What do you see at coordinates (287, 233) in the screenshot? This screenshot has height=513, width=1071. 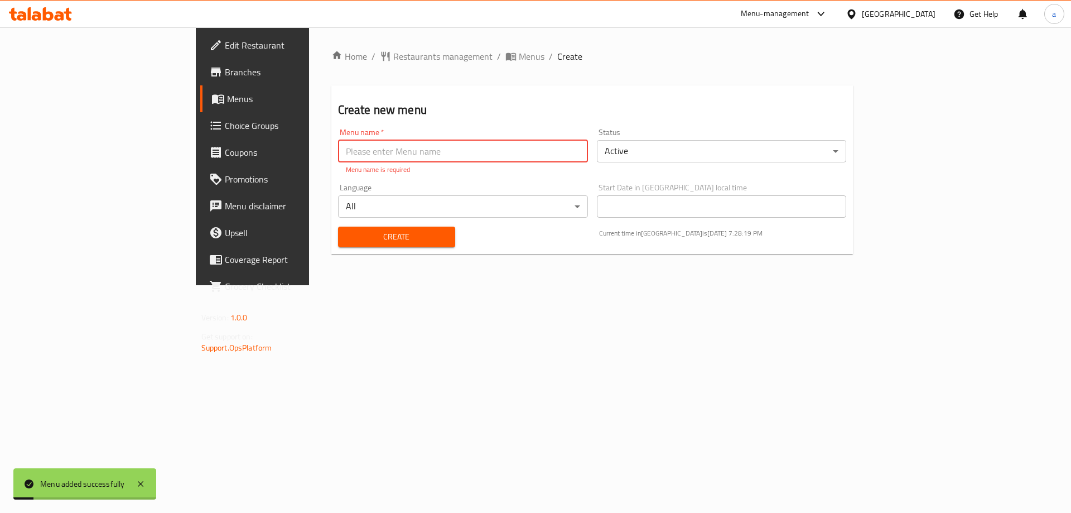 I see `a: Upsell` at bounding box center [287, 233].